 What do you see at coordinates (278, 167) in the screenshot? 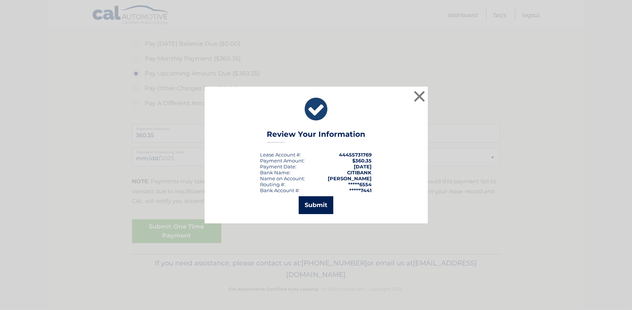
I see `span: Payment Date` at bounding box center [278, 167].